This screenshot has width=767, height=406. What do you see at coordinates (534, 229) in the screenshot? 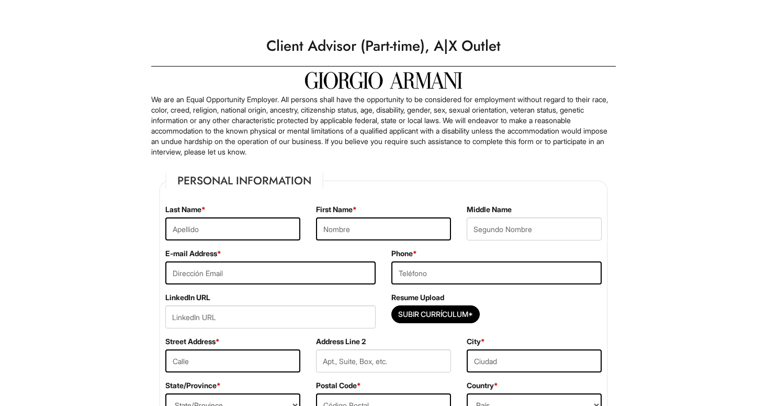
I see `input: Segundo Nombre` at bounding box center [534, 229].